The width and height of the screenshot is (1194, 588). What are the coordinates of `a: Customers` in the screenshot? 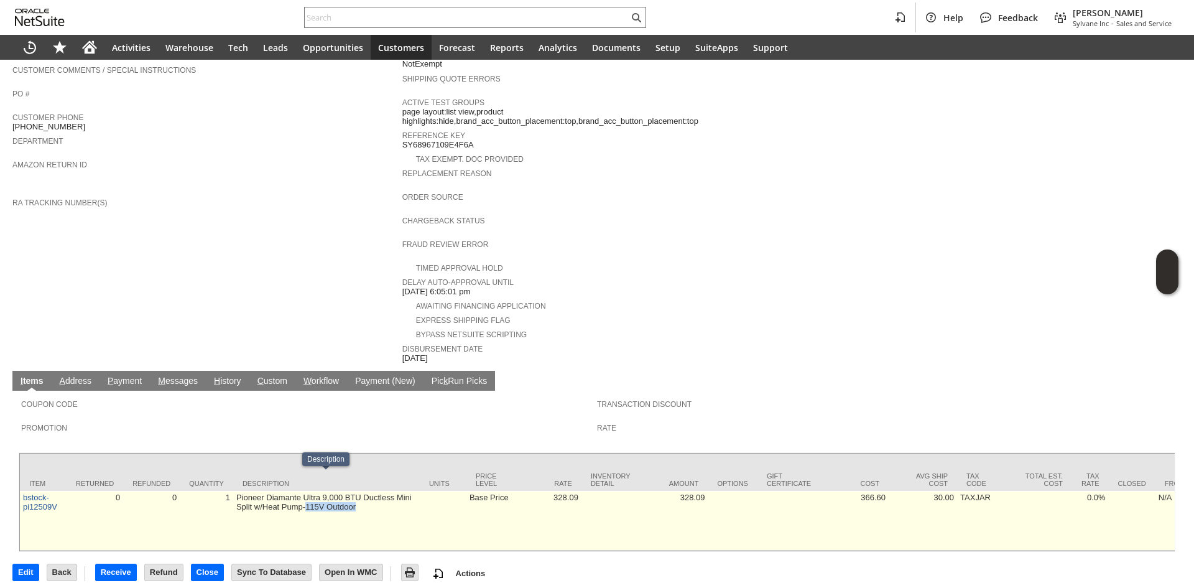 It's located at (401, 47).